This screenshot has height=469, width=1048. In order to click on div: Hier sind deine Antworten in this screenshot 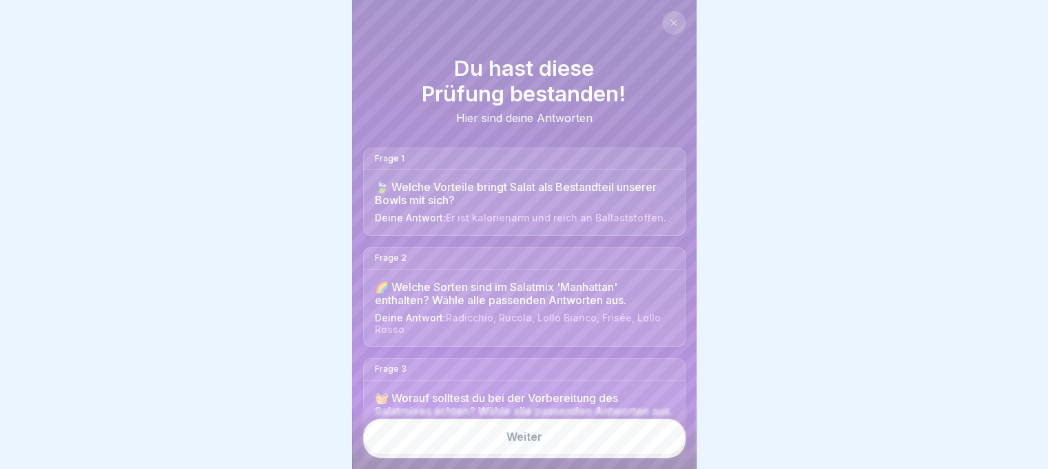, I will do `click(524, 118)`.